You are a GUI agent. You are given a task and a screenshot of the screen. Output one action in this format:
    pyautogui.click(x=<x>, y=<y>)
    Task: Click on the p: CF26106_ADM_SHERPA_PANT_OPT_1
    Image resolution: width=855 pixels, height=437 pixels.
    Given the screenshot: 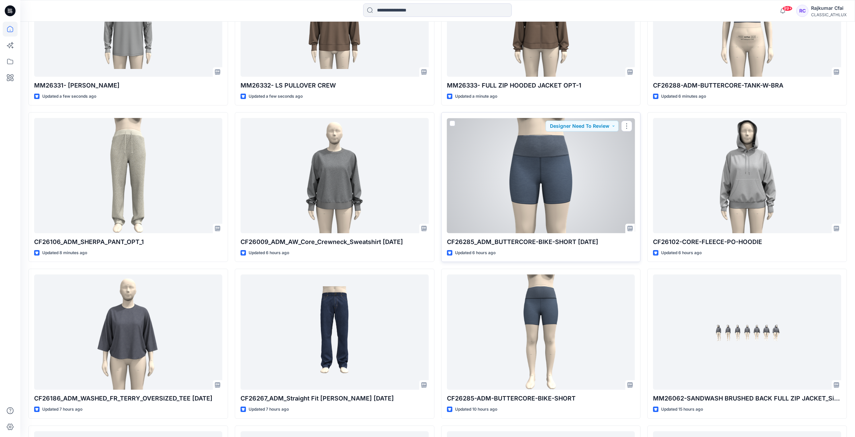 What is the action you would take?
    pyautogui.click(x=128, y=242)
    